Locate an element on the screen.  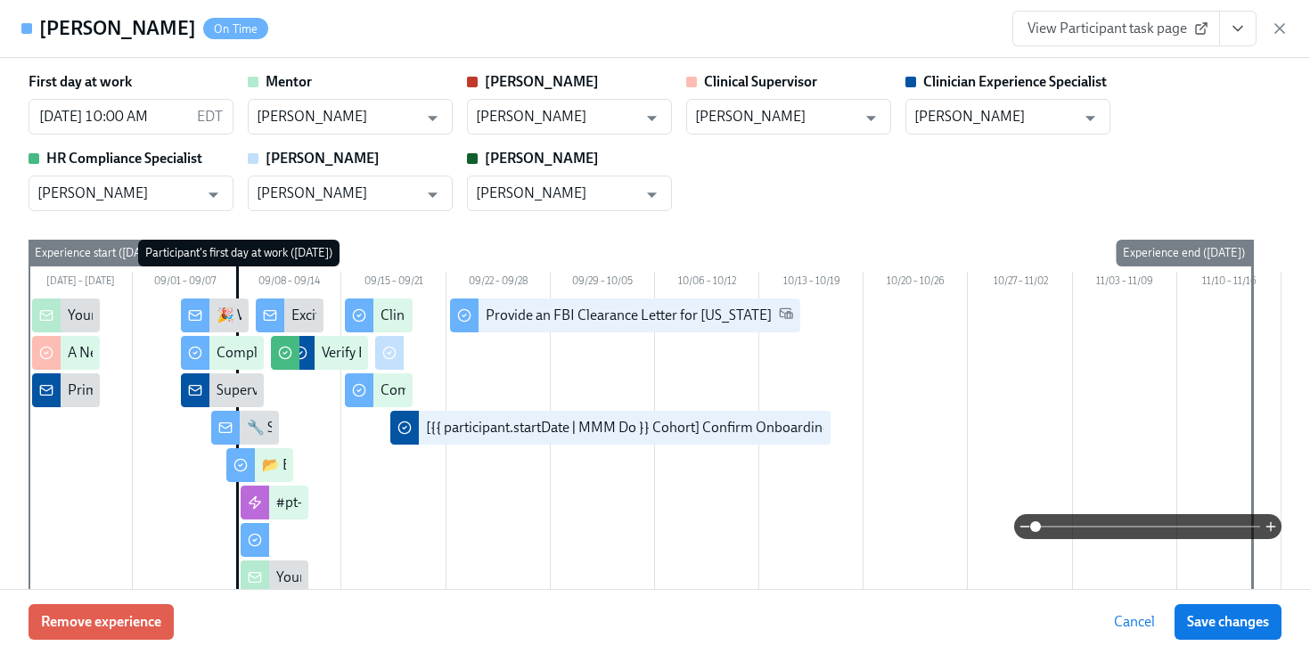
div: [{{ participant.startDate | MMM Do }} Cohort] Confirm Onboarding Completed is located at coordinates (663, 428).